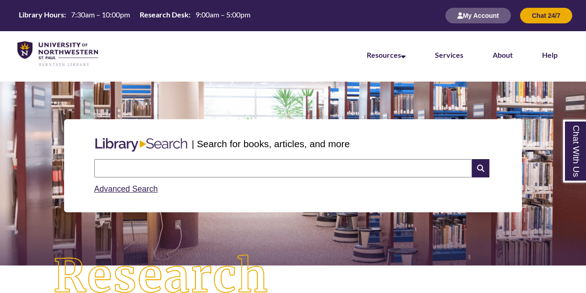  I want to click on a: Chat 24/7, so click(547, 15).